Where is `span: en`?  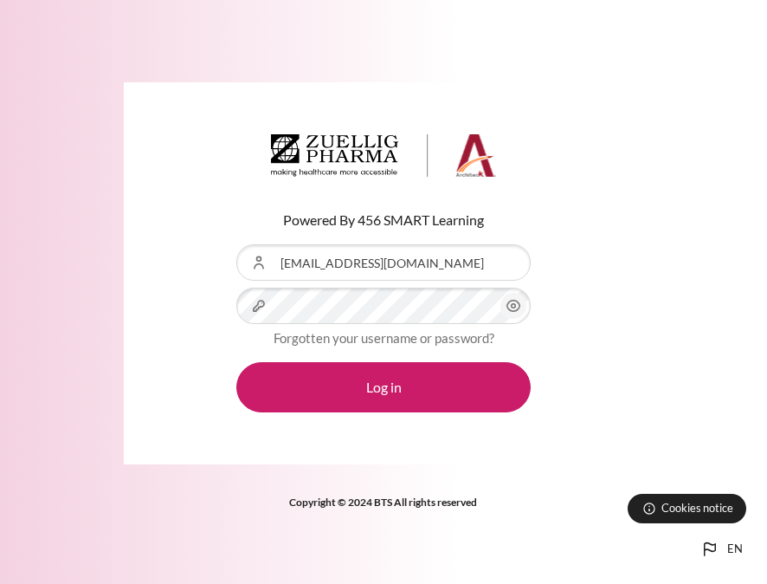 span: en is located at coordinates (735, 549).